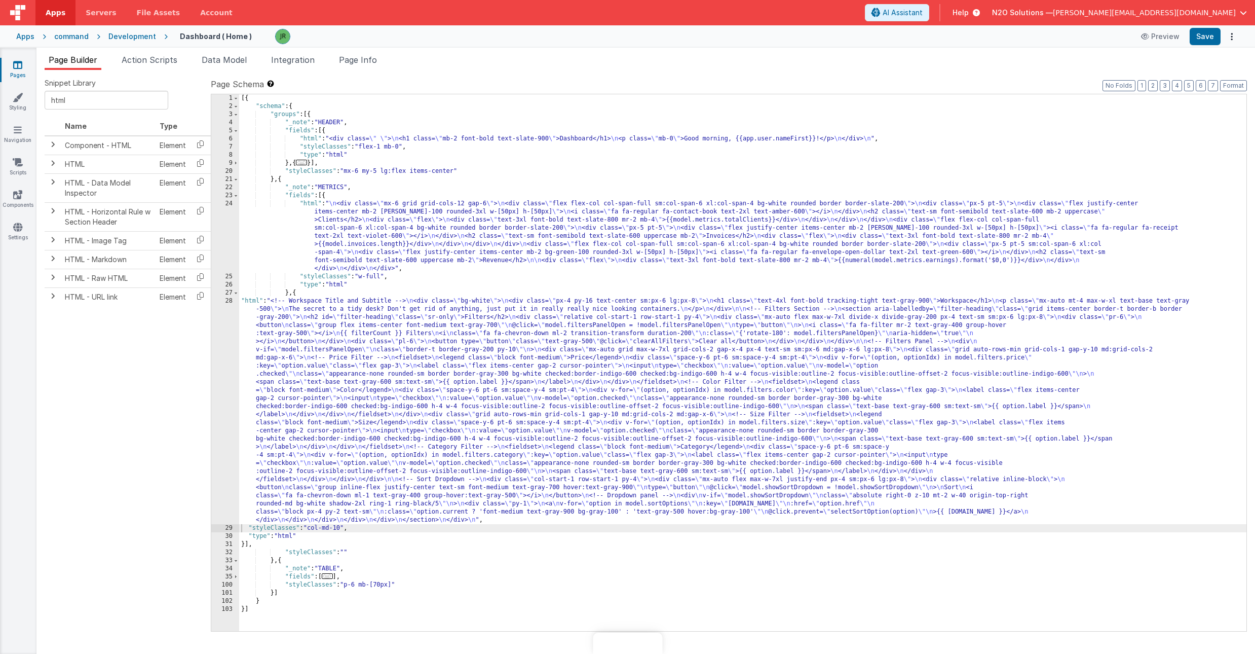 The image size is (1255, 654). What do you see at coordinates (71, 36) in the screenshot?
I see `div: command` at bounding box center [71, 36].